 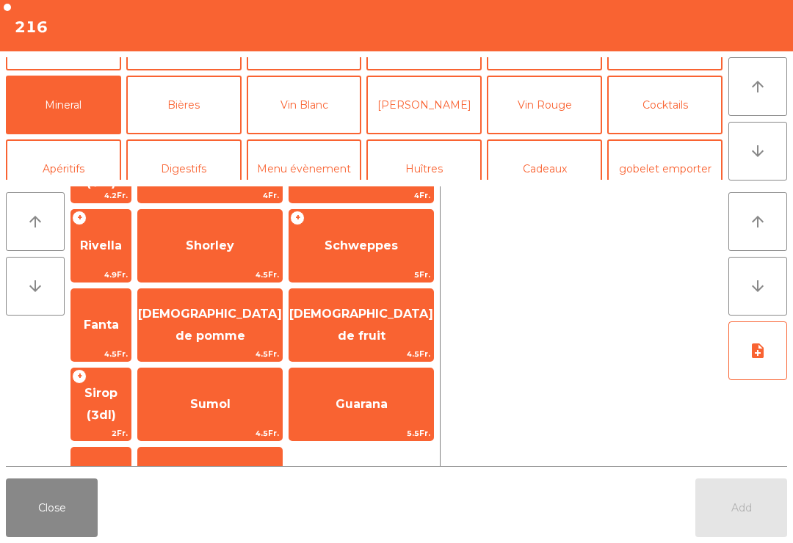 What do you see at coordinates (101, 195) in the screenshot?
I see `span: 4.2Fr.` at bounding box center [101, 195].